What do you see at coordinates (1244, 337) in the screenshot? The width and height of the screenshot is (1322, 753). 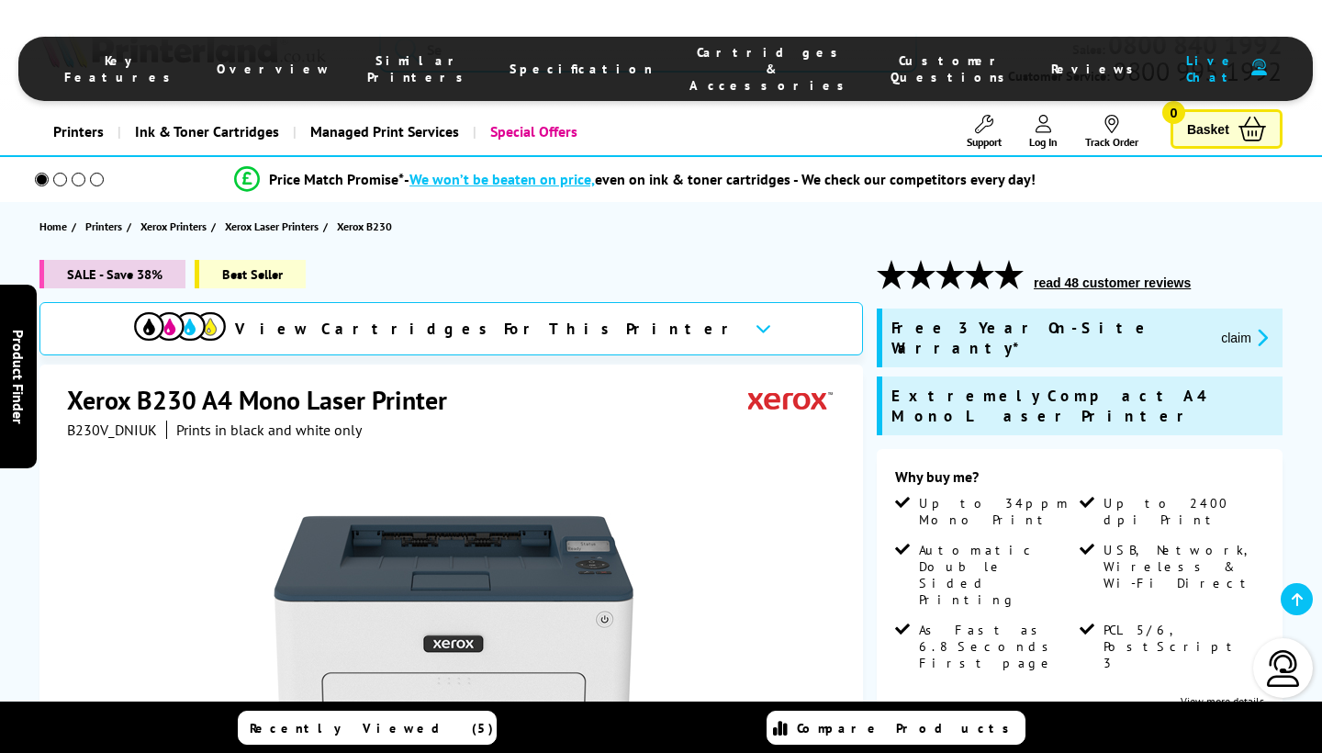 I see `button: promo-description` at bounding box center [1244, 337].